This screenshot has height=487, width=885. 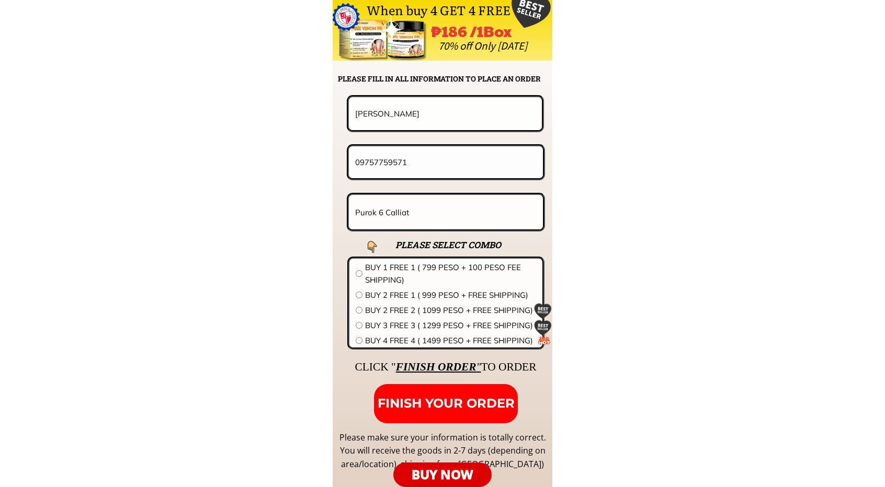 What do you see at coordinates (446, 403) in the screenshot?
I see `span: FINISH YOUR ORDER` at bounding box center [446, 403].